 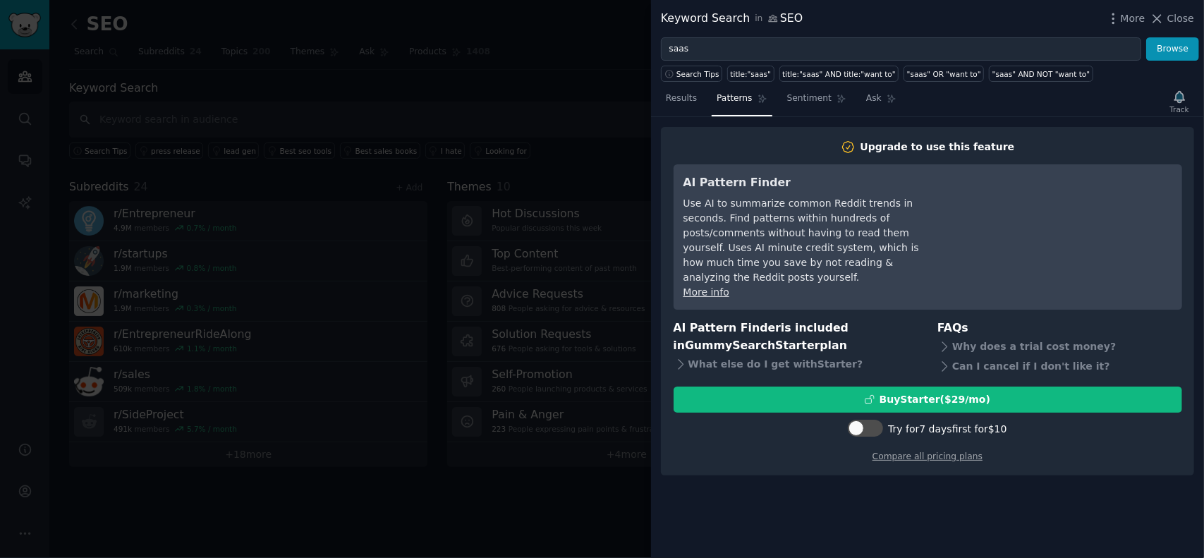 I want to click on span: Ask, so click(x=874, y=99).